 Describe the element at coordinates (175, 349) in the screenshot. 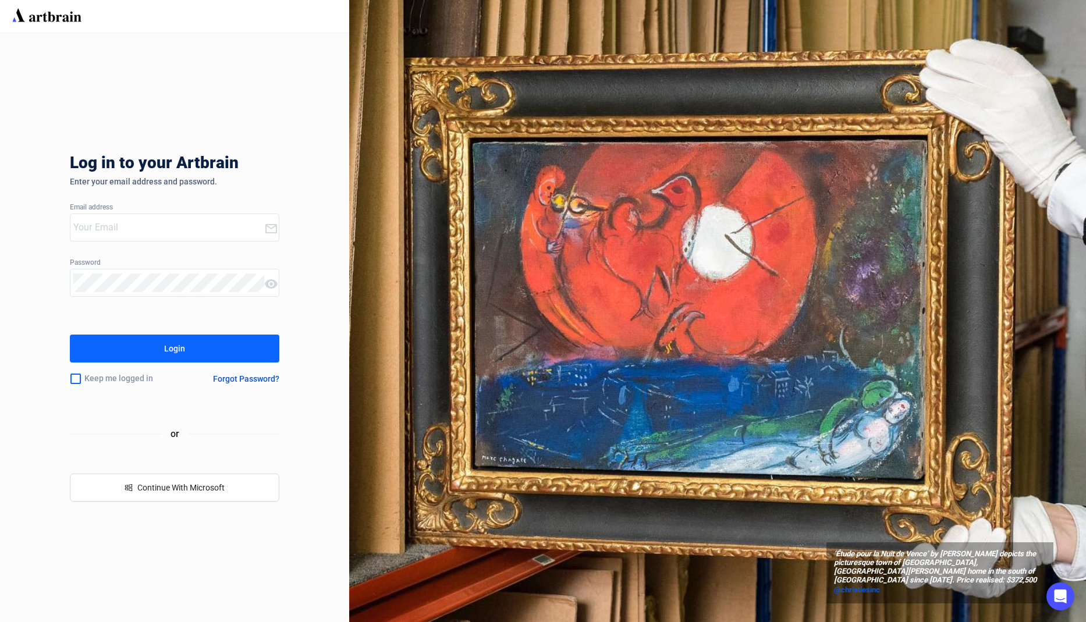

I see `div: Login` at that location.